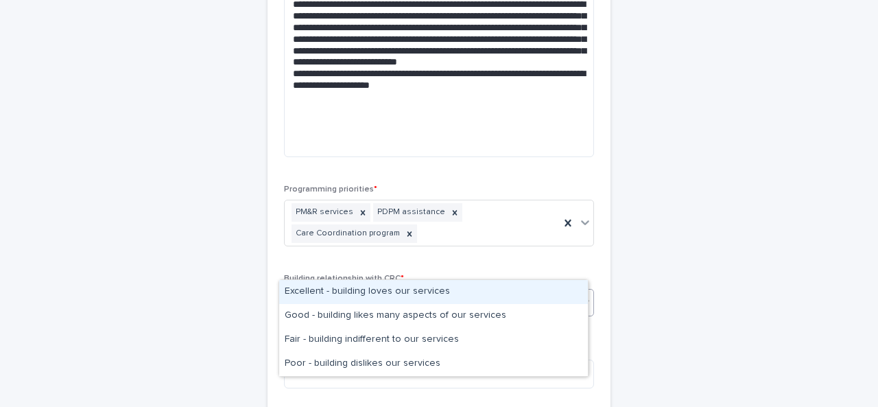 This screenshot has height=407, width=878. What do you see at coordinates (410, 212) in the screenshot?
I see `div: PDPM assistance` at bounding box center [410, 212].